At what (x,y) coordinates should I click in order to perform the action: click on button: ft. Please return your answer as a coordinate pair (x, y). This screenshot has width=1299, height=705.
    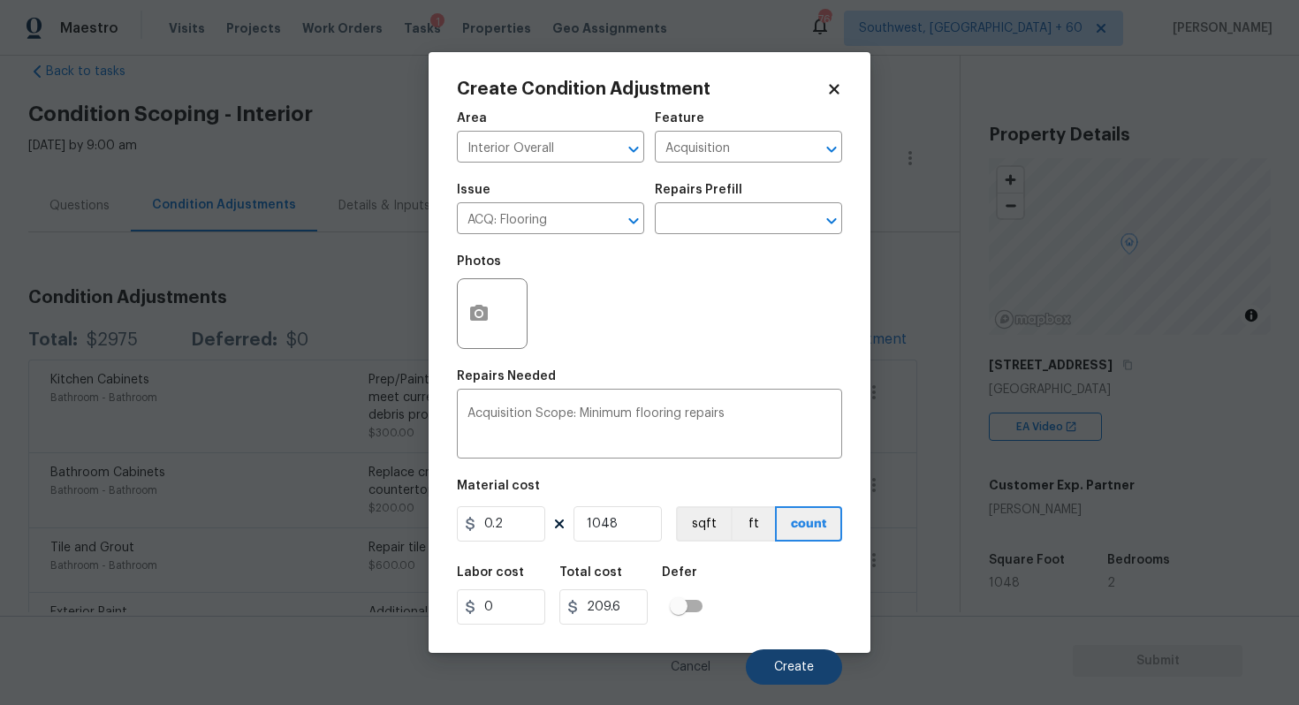
    Looking at the image, I should click on (753, 524).